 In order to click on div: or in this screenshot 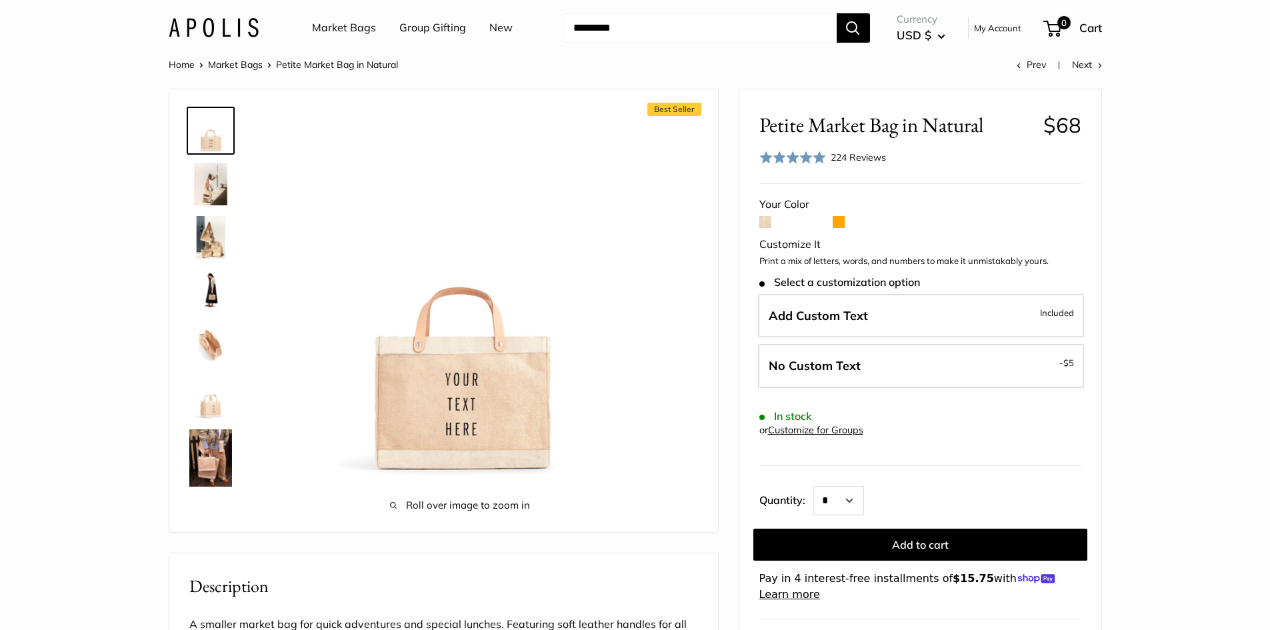, I will do `click(811, 430)`.